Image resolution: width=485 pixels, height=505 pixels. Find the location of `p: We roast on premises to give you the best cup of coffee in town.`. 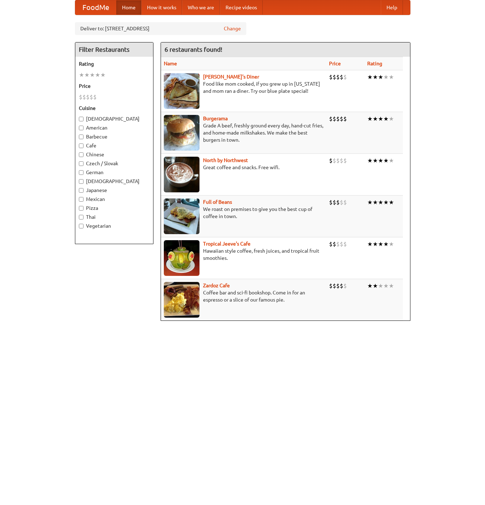

p: We roast on premises to give you the best cup of coffee in town. is located at coordinates (243, 213).